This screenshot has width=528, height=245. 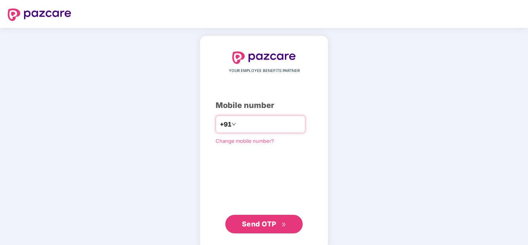 I want to click on span: +91, so click(x=226, y=124).